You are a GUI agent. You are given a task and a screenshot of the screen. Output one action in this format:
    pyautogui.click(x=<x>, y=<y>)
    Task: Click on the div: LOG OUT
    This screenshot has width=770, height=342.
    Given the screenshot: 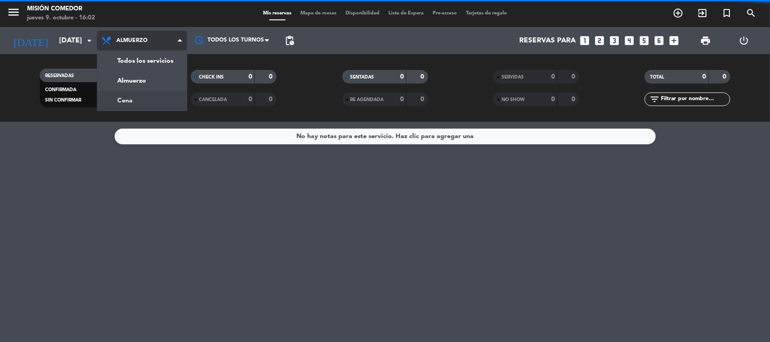 What is the action you would take?
    pyautogui.click(x=744, y=41)
    